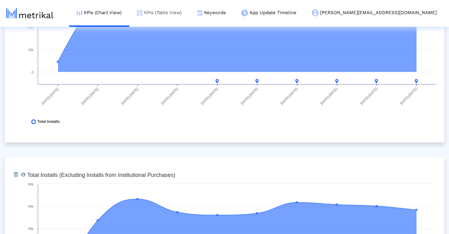 The height and width of the screenshot is (234, 449). What do you see at coordinates (30, 13) in the screenshot?
I see `img: metrical-logo-light.png` at bounding box center [30, 13].